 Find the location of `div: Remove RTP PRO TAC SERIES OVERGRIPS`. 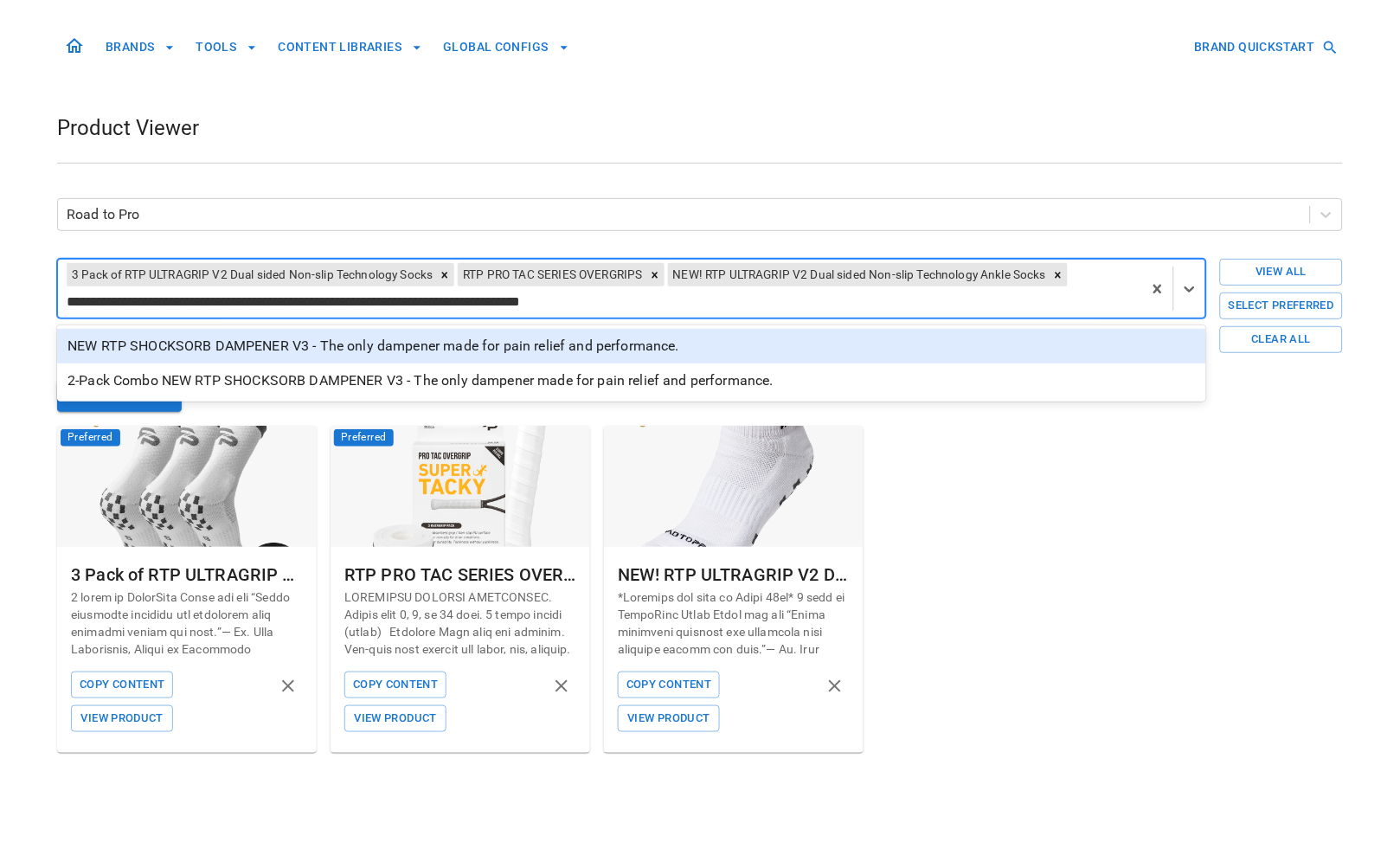

div: Remove RTP PRO TAC SERIES OVERGRIPS is located at coordinates (655, 274).